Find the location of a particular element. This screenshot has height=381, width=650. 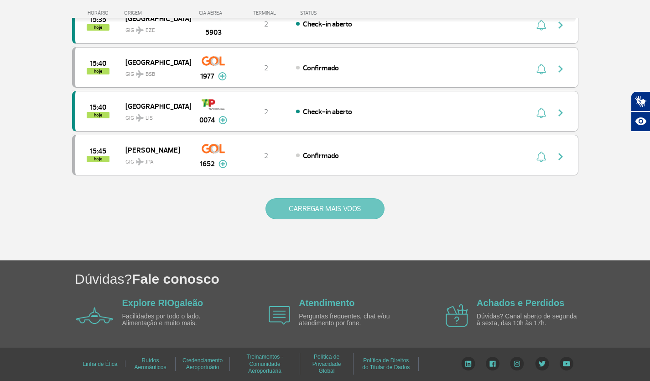

div: Plugin de acessibilidade da Hand Talk. is located at coordinates (641, 111).